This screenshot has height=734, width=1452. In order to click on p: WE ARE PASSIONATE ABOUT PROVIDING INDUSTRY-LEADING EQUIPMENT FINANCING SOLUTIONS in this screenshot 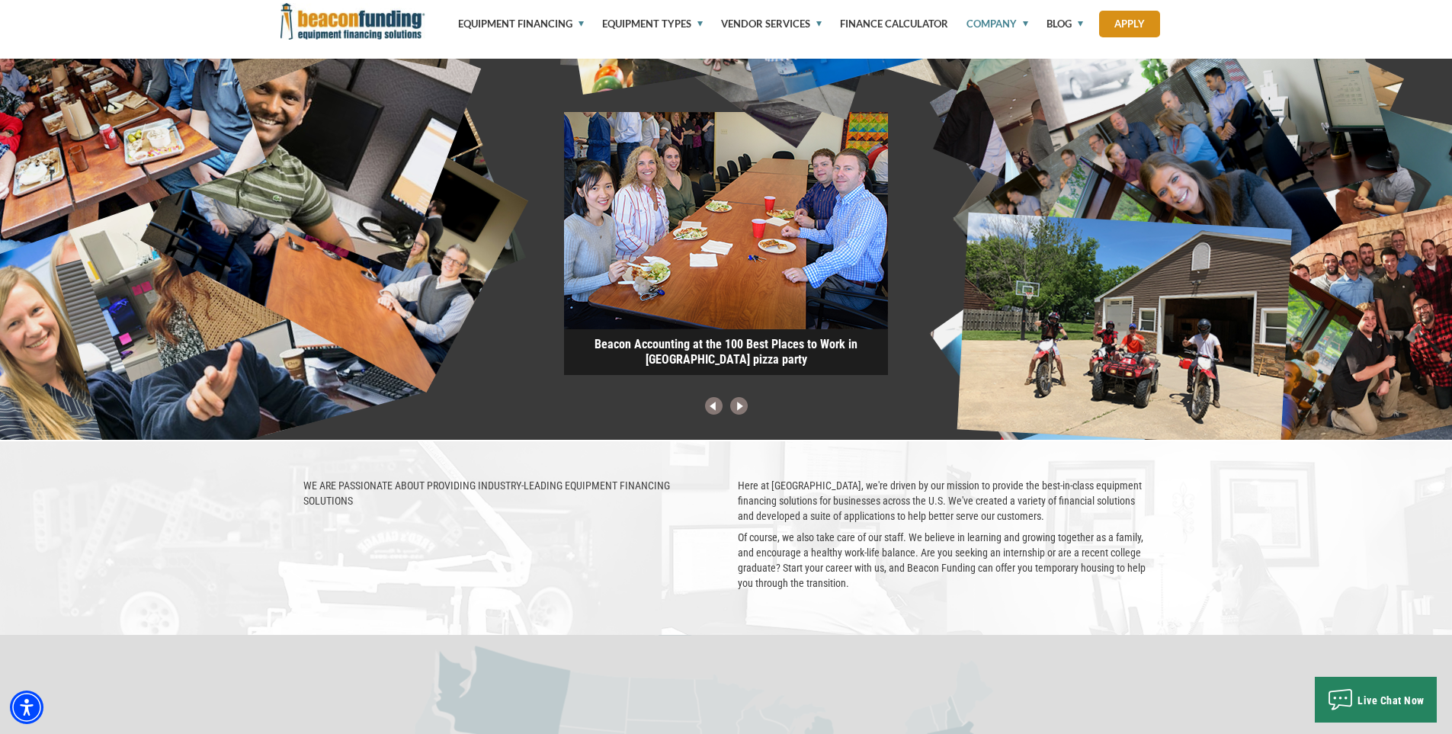, I will do `click(509, 493)`.